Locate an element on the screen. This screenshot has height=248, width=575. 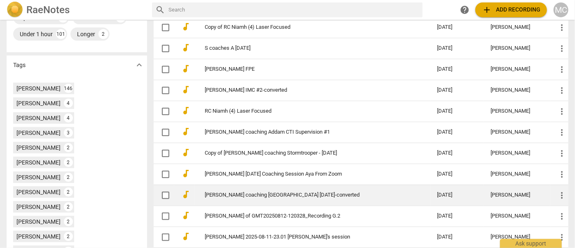
button: Show more is located at coordinates (139, 65).